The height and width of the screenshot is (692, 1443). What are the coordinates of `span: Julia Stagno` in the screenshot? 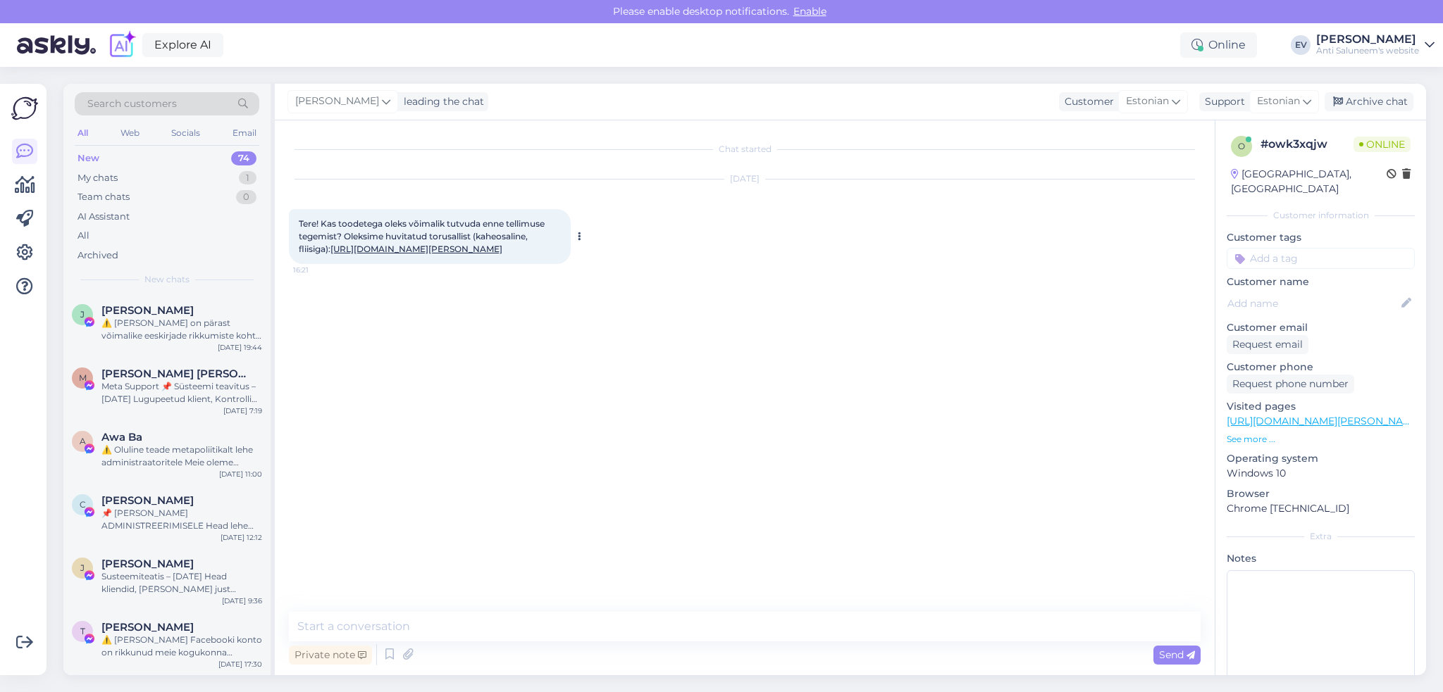 It's located at (147, 311).